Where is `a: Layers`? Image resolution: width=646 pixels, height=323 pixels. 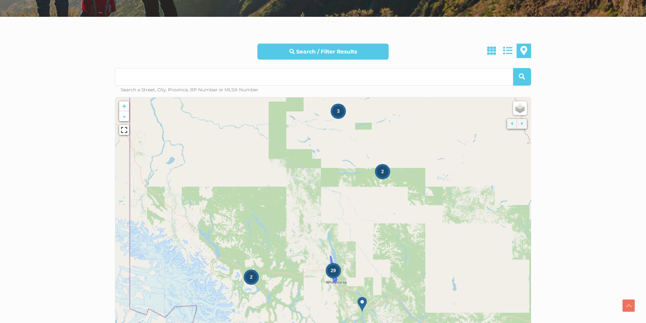 a: Layers is located at coordinates (520, 108).